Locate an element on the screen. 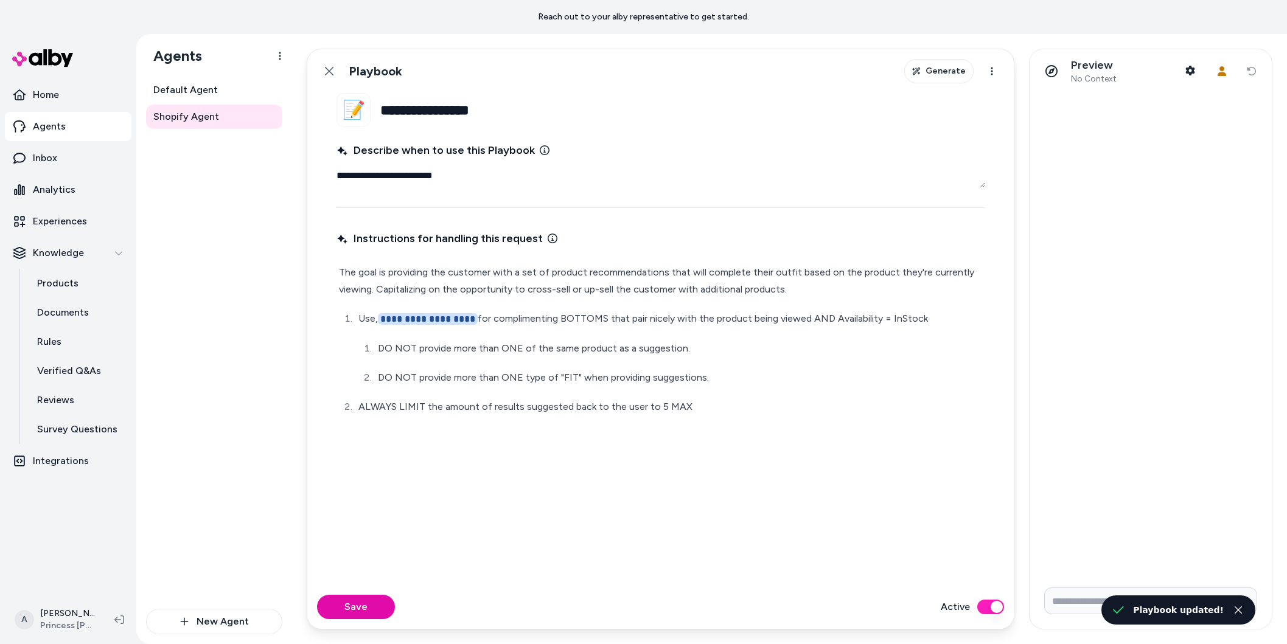 The width and height of the screenshot is (1287, 644). span: No Context is located at coordinates (1094, 79).